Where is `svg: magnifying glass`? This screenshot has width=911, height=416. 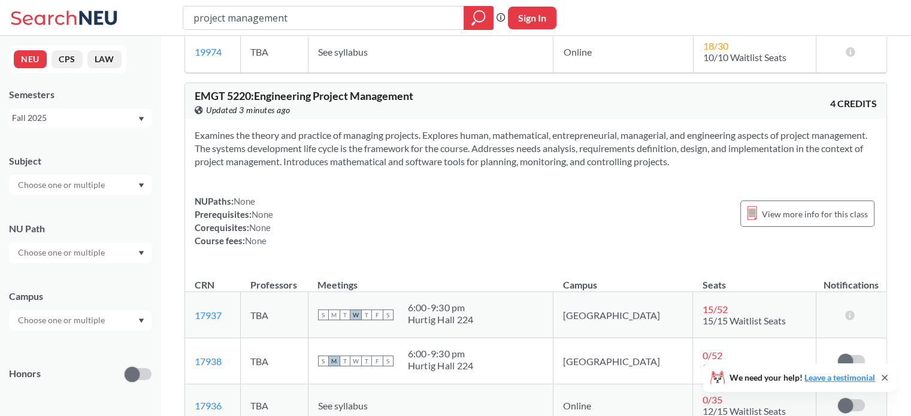
svg: magnifying glass is located at coordinates (479, 18).